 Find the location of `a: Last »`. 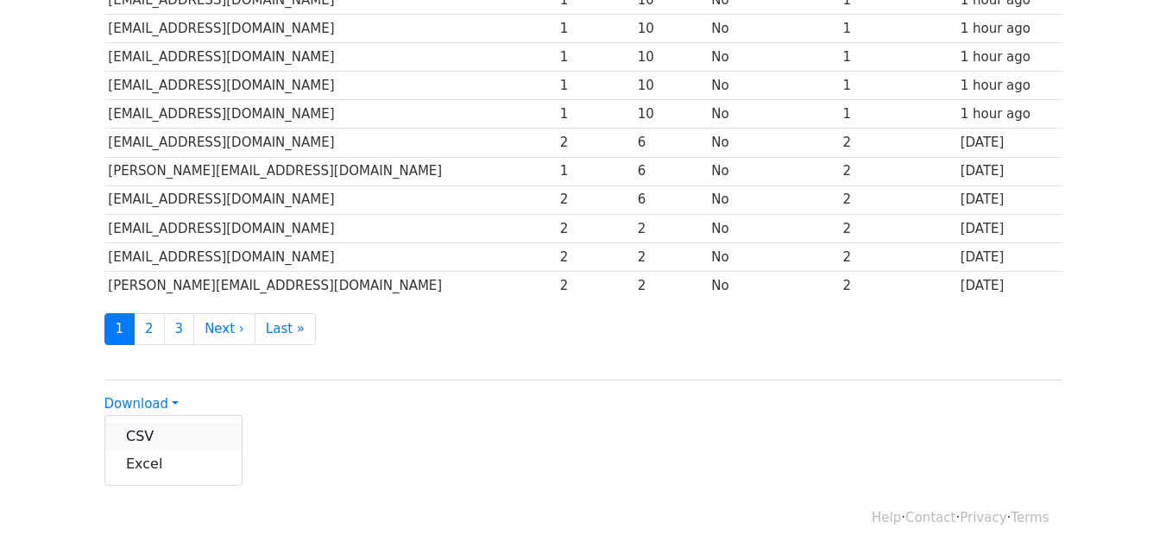

a: Last » is located at coordinates (285, 329).